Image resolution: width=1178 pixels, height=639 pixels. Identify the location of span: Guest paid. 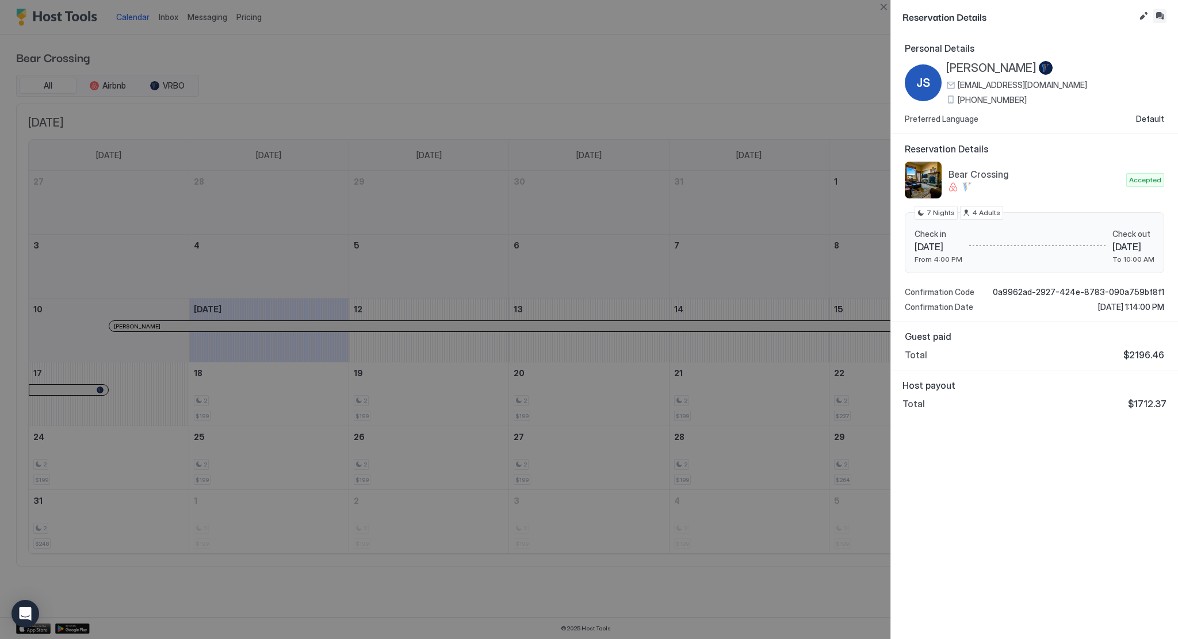
(1034, 336).